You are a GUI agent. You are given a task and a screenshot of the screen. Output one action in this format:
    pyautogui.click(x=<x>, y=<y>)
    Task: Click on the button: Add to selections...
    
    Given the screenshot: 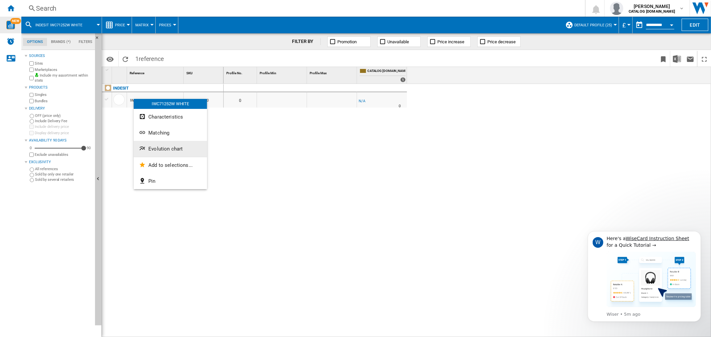 What is the action you would take?
    pyautogui.click(x=170, y=165)
    